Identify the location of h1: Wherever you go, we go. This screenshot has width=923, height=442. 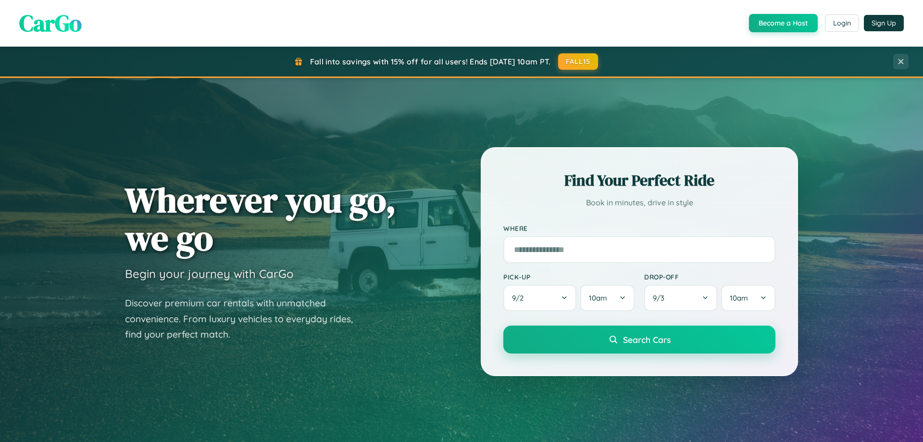
(261, 219).